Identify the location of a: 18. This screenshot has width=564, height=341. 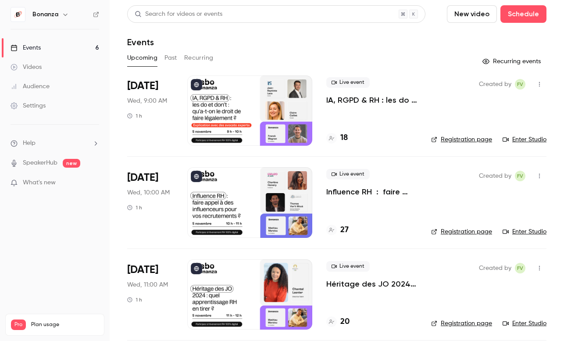
(337, 138).